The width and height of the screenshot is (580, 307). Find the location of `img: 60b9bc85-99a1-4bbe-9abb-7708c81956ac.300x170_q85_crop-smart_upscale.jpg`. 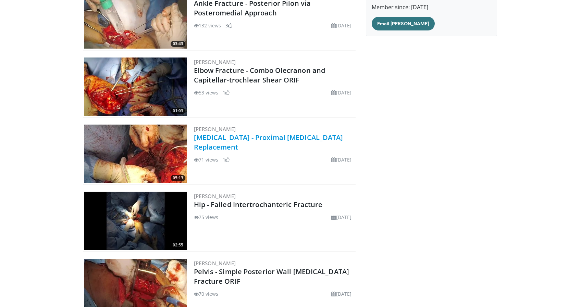

img: 60b9bc85-99a1-4bbe-9abb-7708c81956ac.300x170_q85_crop-smart_upscale.jpg is located at coordinates (136, 221).